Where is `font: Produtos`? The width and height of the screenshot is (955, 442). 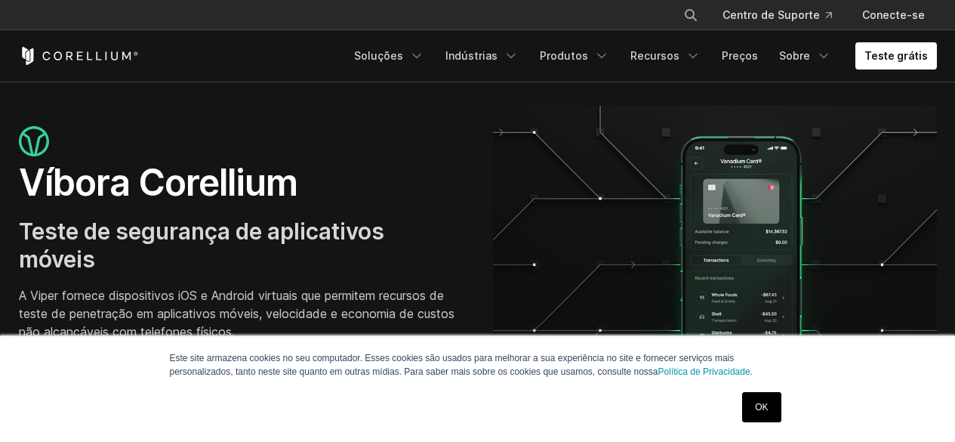 font: Produtos is located at coordinates (564, 55).